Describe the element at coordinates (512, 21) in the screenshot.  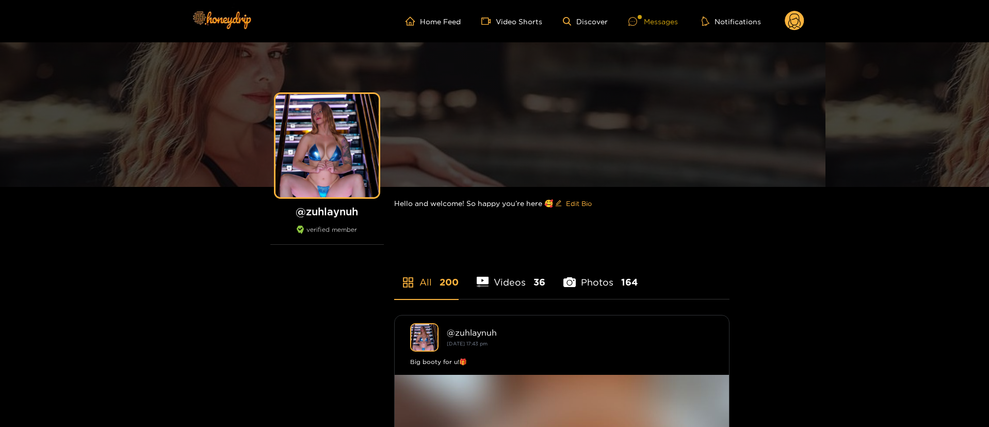
I see `a: Video Shorts` at that location.